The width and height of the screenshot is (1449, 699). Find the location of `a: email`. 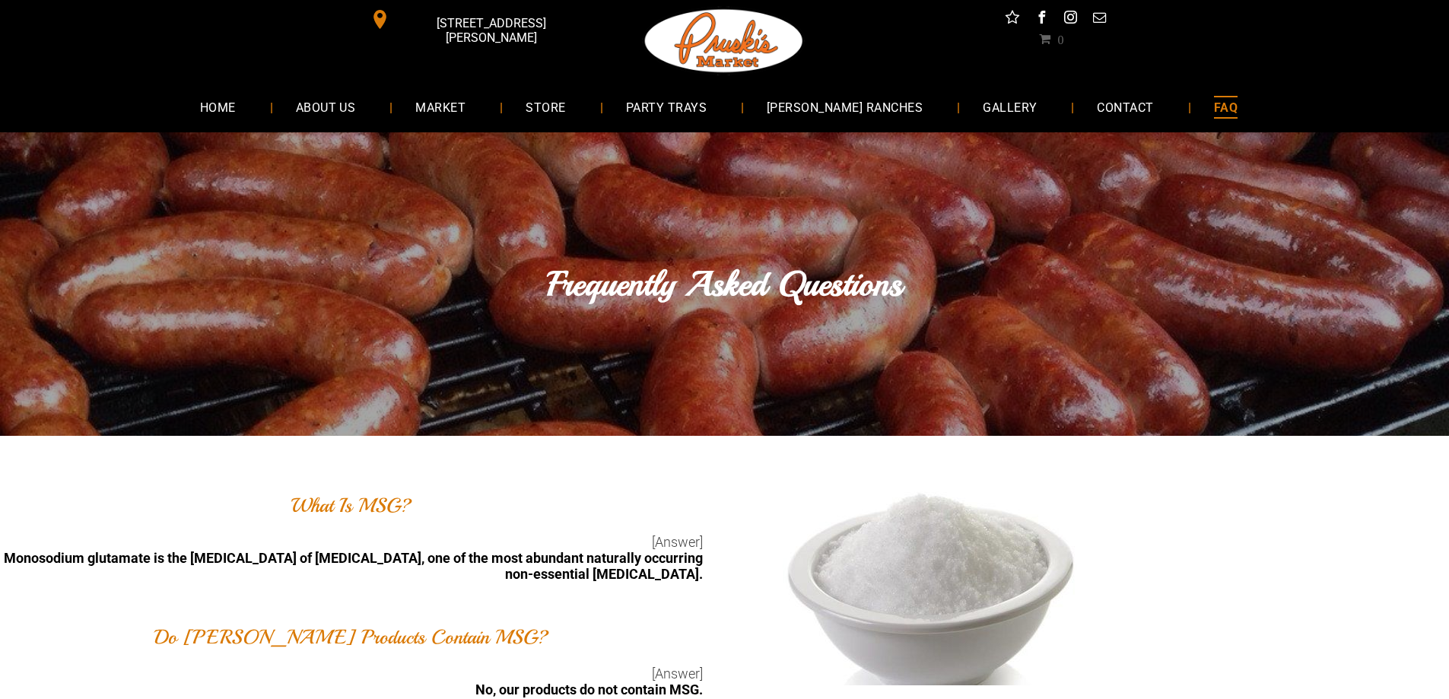

a: email is located at coordinates (1099, 19).